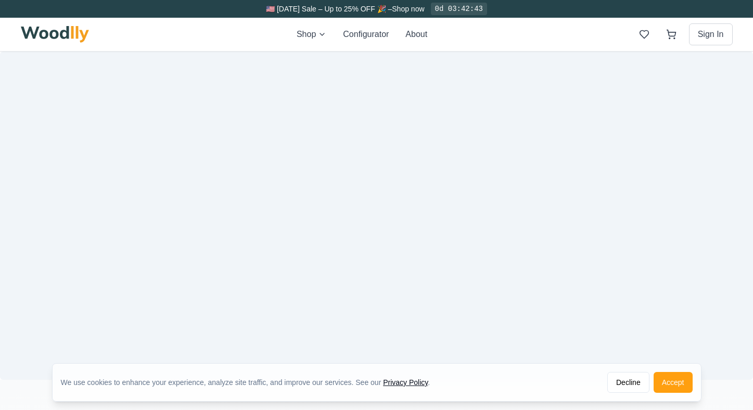  What do you see at coordinates (416, 34) in the screenshot?
I see `button: About` at bounding box center [416, 34].